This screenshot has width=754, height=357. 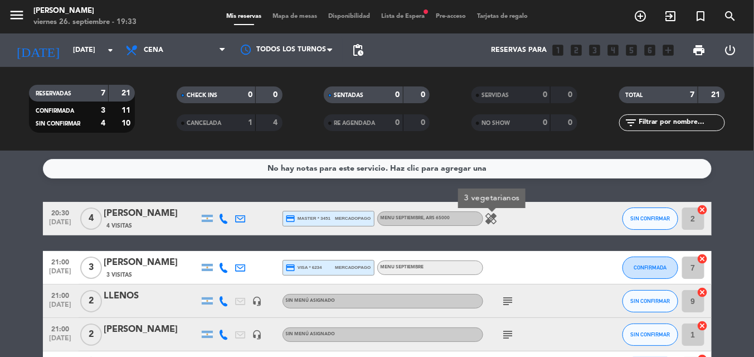 I want to click on i: looks_3, so click(x=595, y=50).